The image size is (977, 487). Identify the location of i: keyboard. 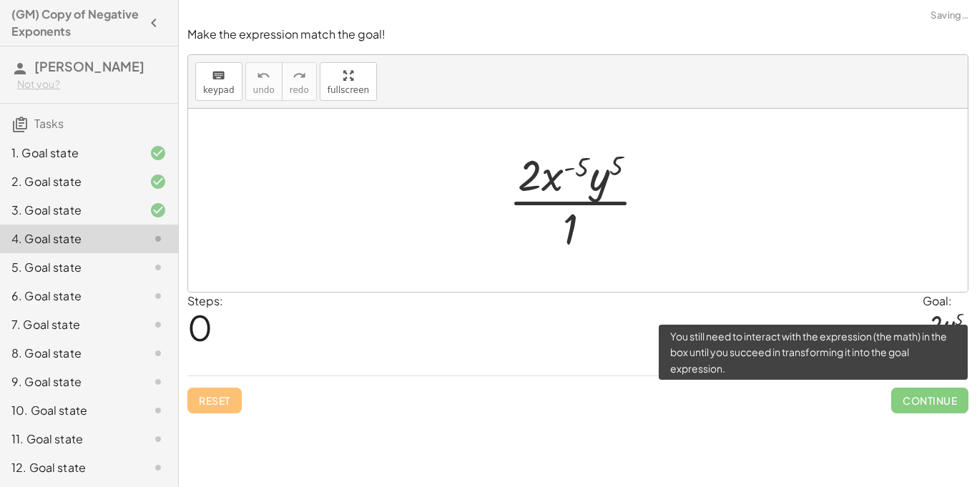
(218, 76).